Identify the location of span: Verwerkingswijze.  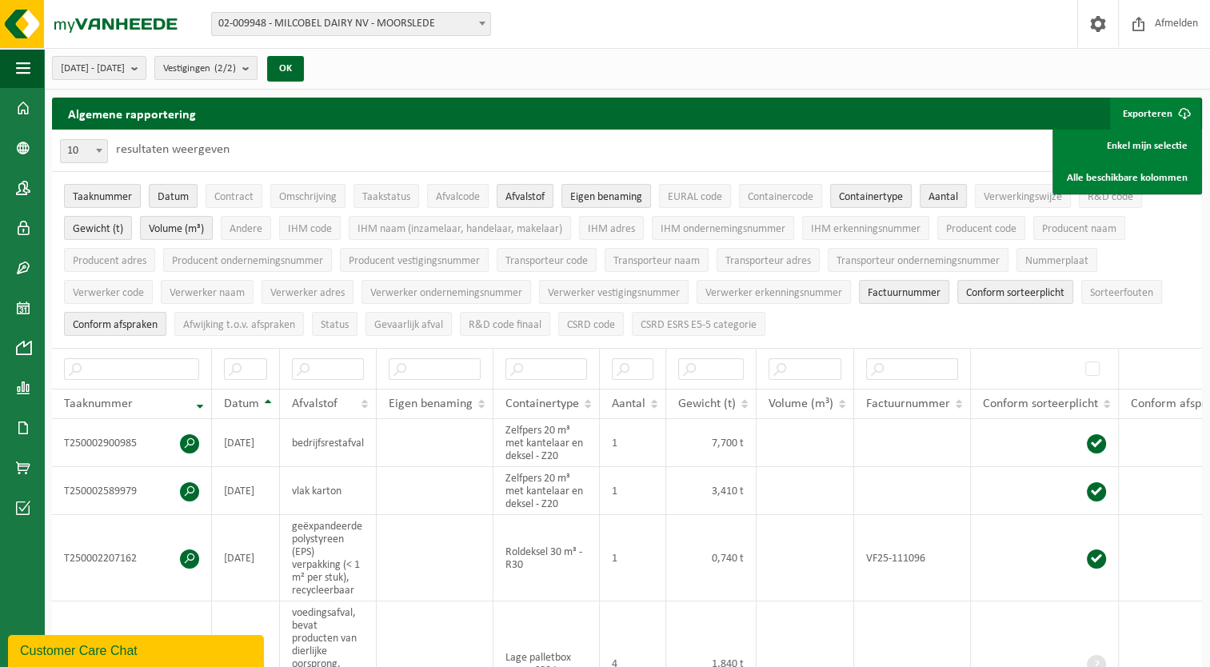
(1023, 197).